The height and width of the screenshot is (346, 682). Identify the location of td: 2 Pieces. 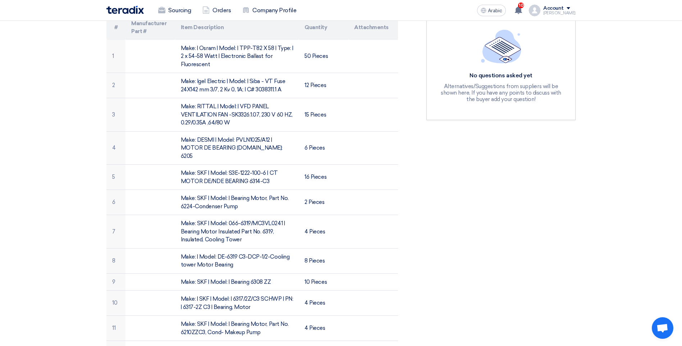
(323, 202).